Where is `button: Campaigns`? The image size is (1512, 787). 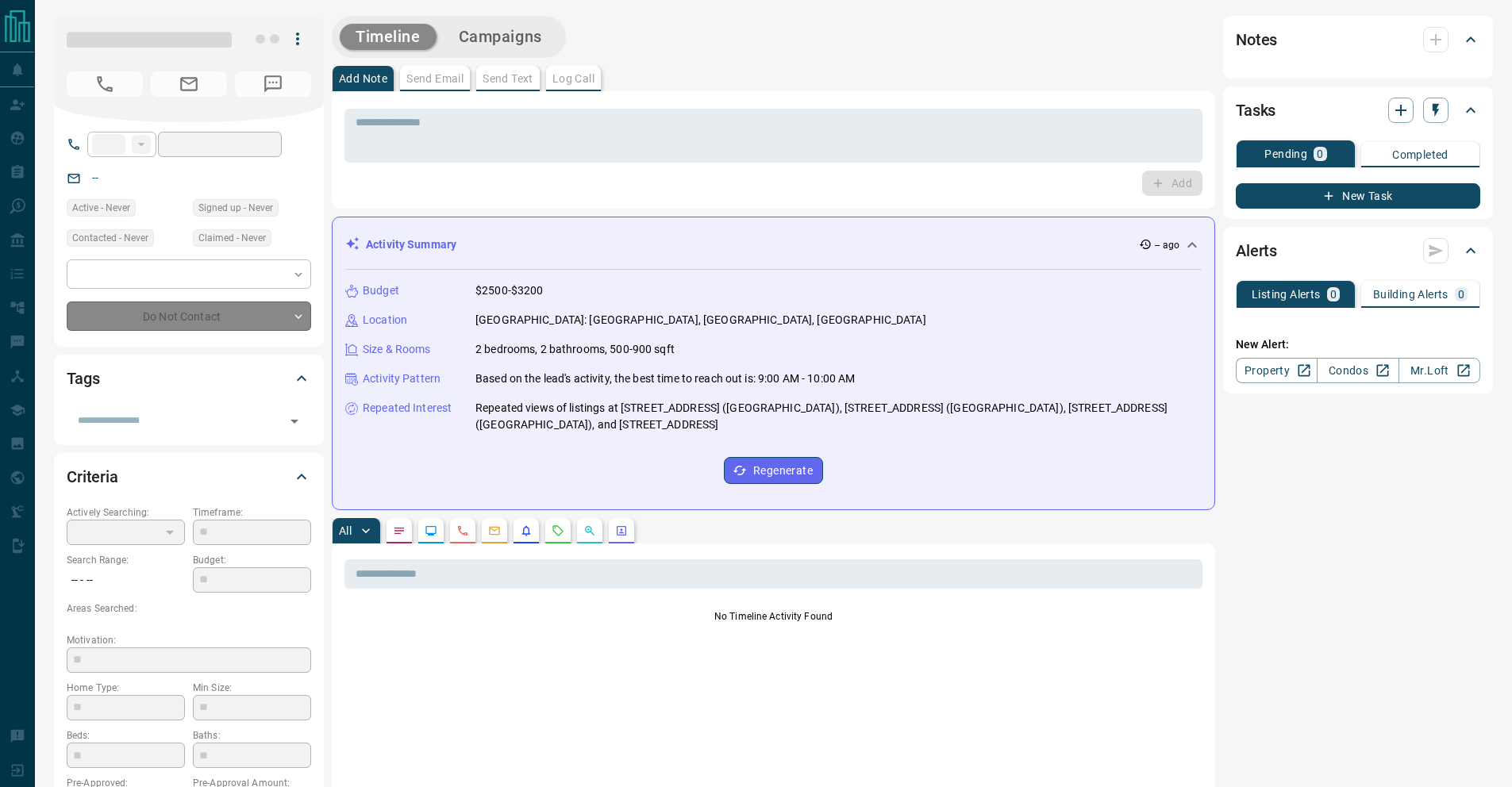 button: Campaigns is located at coordinates (500, 36).